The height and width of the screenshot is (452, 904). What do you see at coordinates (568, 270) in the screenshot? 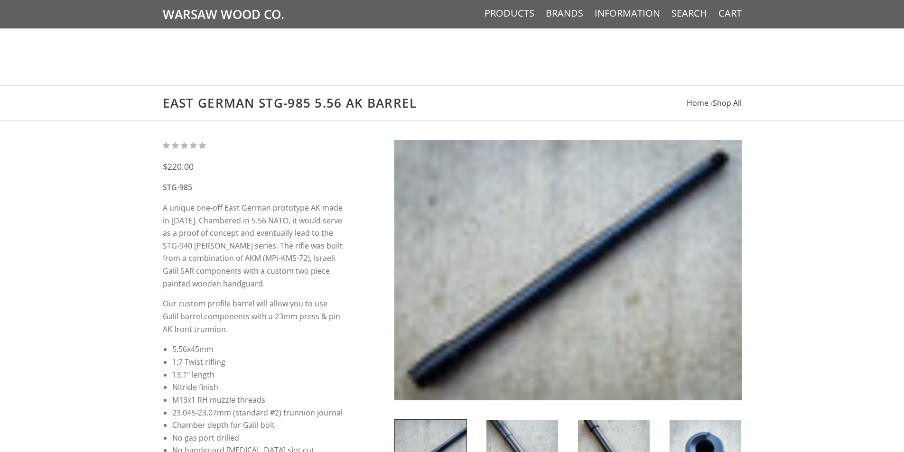
I see `img: East German STG-985 5.56 AK Barrel` at bounding box center [568, 270].